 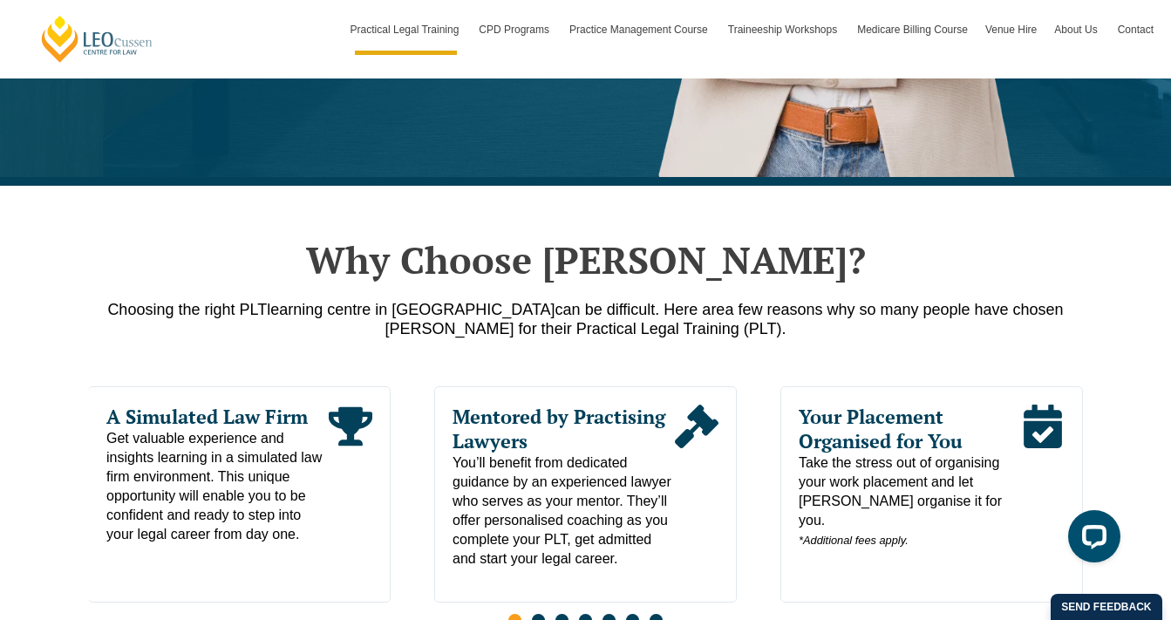 What do you see at coordinates (563, 429) in the screenshot?
I see `span: Mentored by Practising Lawyers` at bounding box center [563, 429].